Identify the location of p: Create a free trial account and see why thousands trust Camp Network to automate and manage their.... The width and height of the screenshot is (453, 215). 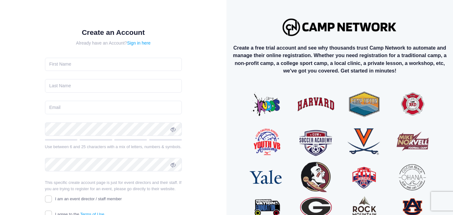
(339, 59).